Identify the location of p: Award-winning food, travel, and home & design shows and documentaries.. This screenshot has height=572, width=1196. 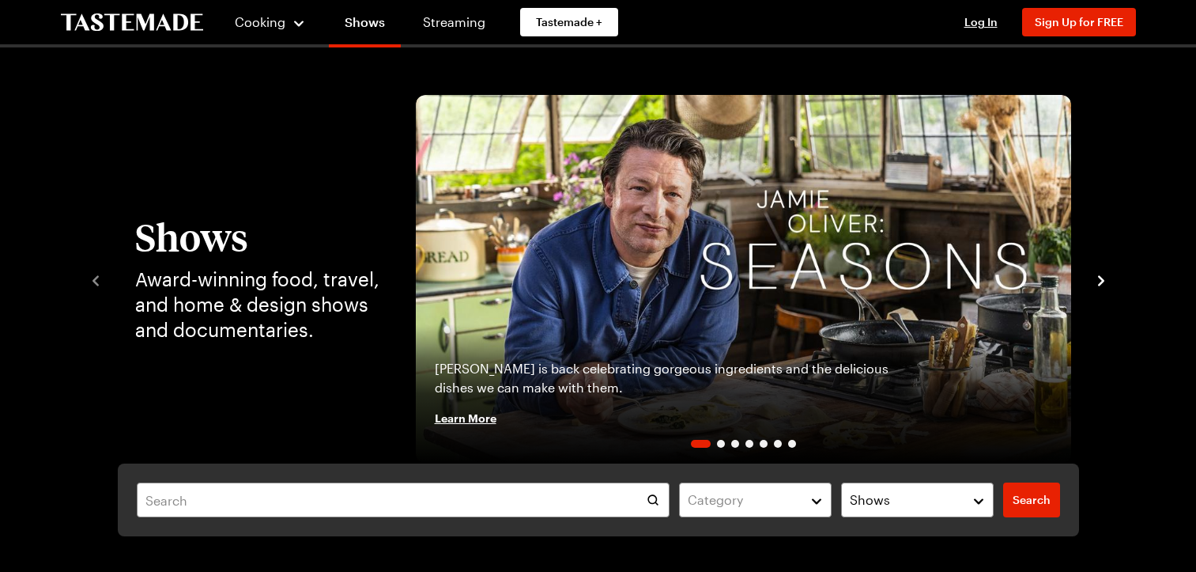
(259, 304).